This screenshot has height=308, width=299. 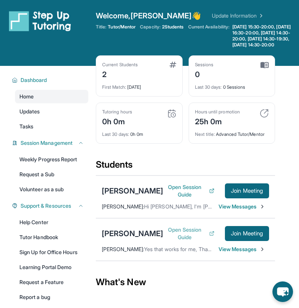 What do you see at coordinates (232, 132) in the screenshot?
I see `div: Advanced Tutor/Mentor` at bounding box center [232, 132].